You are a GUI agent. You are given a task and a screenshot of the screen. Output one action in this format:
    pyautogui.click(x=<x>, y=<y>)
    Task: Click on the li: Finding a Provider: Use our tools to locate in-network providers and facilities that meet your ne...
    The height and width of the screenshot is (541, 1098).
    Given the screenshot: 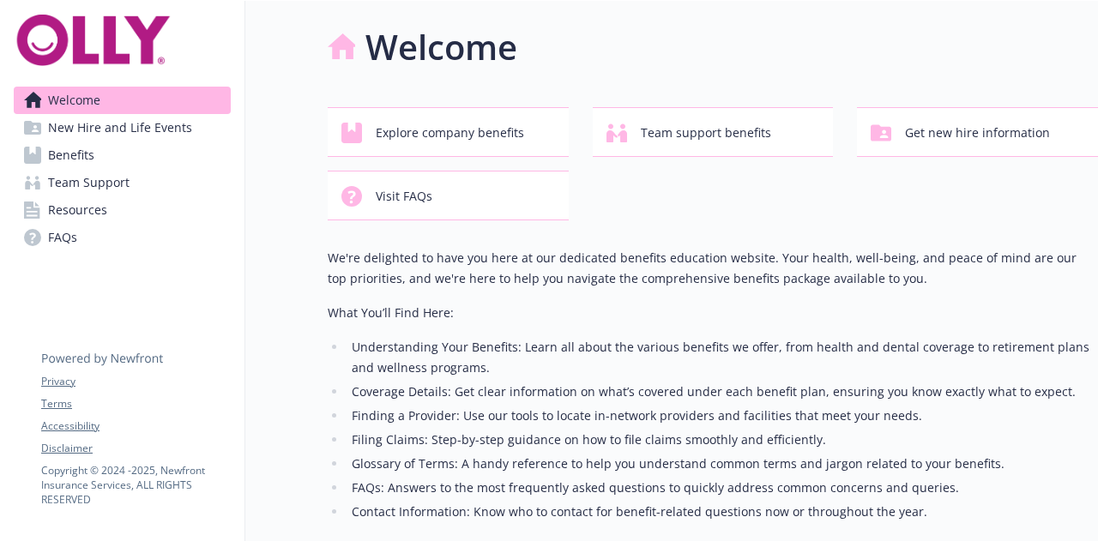 What is the action you would take?
    pyautogui.click(x=722, y=416)
    